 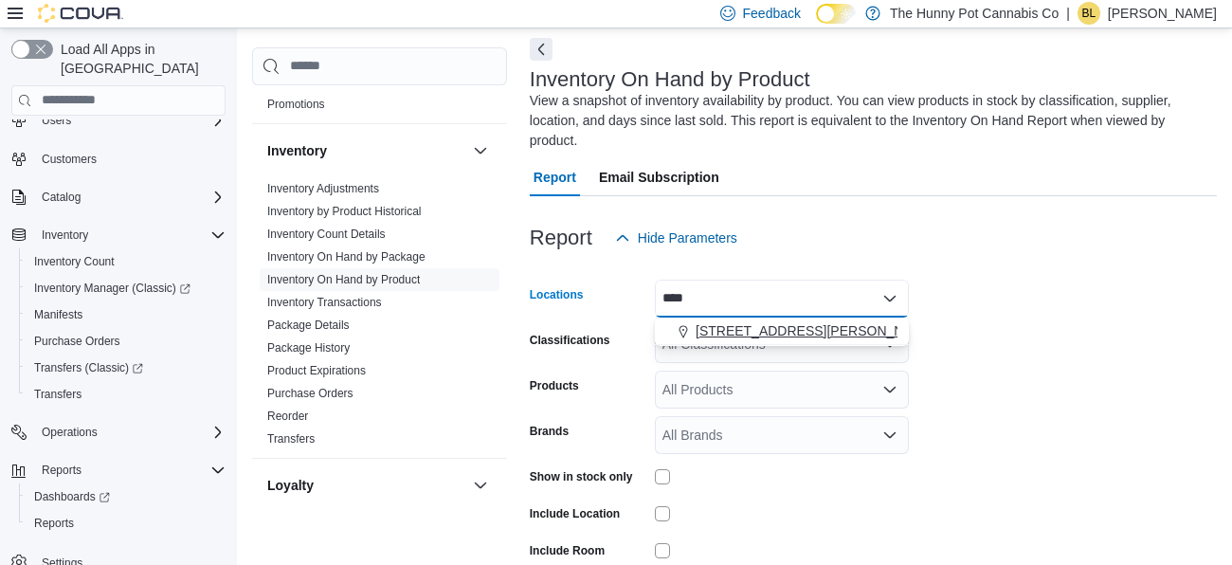 I want to click on button: Close list of options, so click(x=890, y=298).